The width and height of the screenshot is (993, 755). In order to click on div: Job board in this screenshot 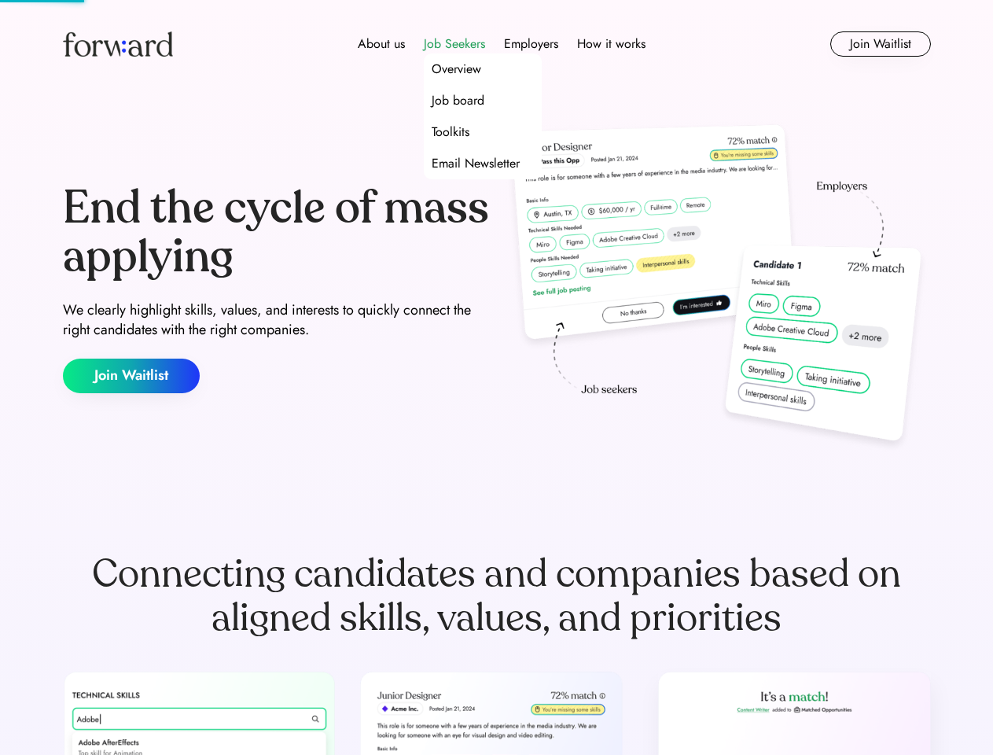, I will do `click(458, 101)`.